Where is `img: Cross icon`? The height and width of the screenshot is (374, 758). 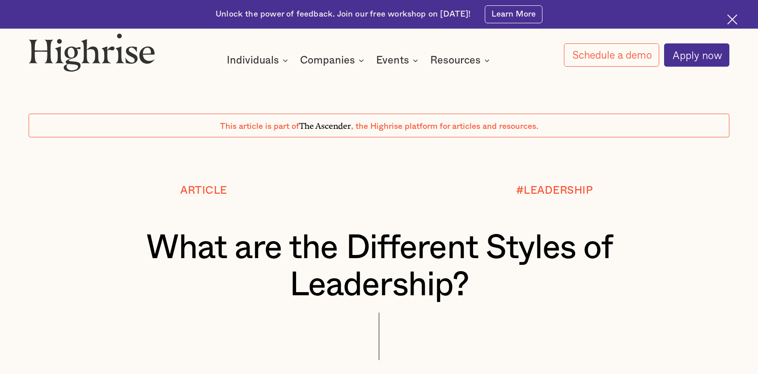
img: Cross icon is located at coordinates (732, 19).